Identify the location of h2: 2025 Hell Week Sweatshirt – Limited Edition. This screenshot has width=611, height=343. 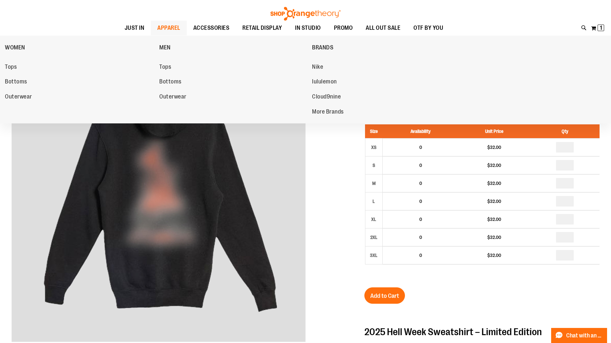
(482, 332).